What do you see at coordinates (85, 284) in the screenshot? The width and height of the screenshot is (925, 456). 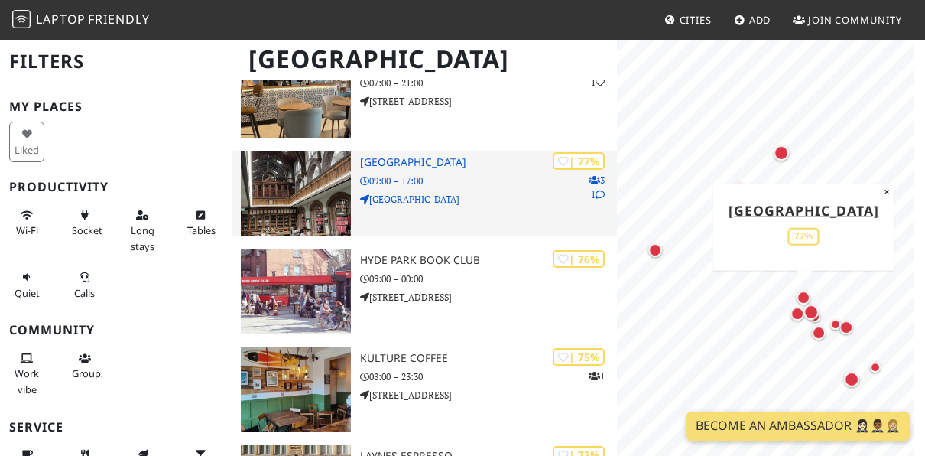 I see `button: Calls` at bounding box center [85, 284].